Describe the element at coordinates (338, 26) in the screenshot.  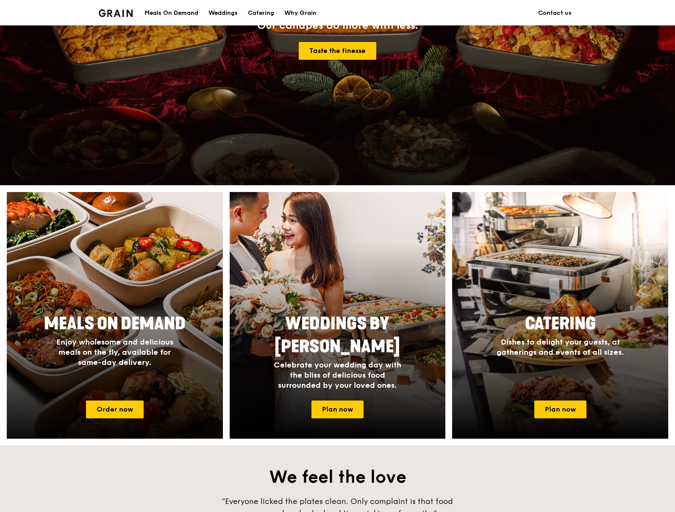
I see `div: Our canapés do more with less.` at that location.